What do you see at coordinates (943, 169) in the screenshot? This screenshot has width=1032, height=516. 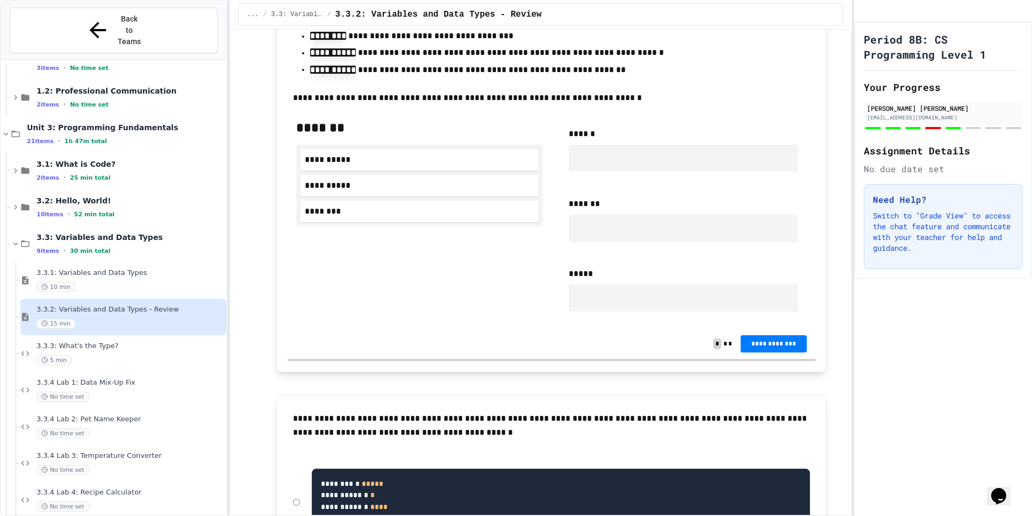 I see `div: No due date set` at bounding box center [943, 169].